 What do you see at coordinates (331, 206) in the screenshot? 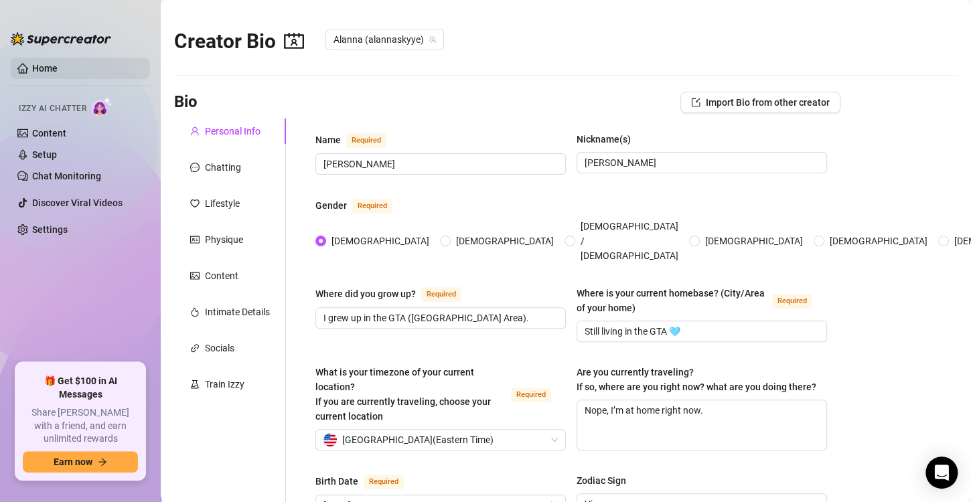
I see `div: Gender` at bounding box center [331, 206].